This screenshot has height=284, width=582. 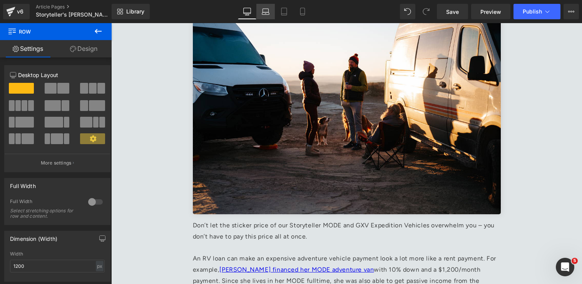 I want to click on p: An RV loan can make an expensive adventure vehicle payment look a lot more like a rent payment. F..., so click(x=236, y=252).